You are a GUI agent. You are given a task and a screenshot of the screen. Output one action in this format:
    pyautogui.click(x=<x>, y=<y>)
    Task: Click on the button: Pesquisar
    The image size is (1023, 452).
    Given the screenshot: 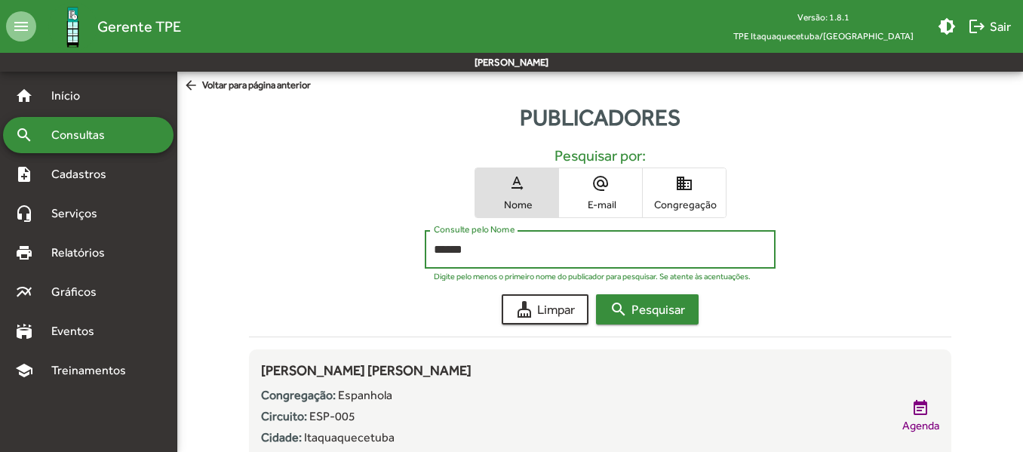 What is the action you would take?
    pyautogui.click(x=647, y=309)
    